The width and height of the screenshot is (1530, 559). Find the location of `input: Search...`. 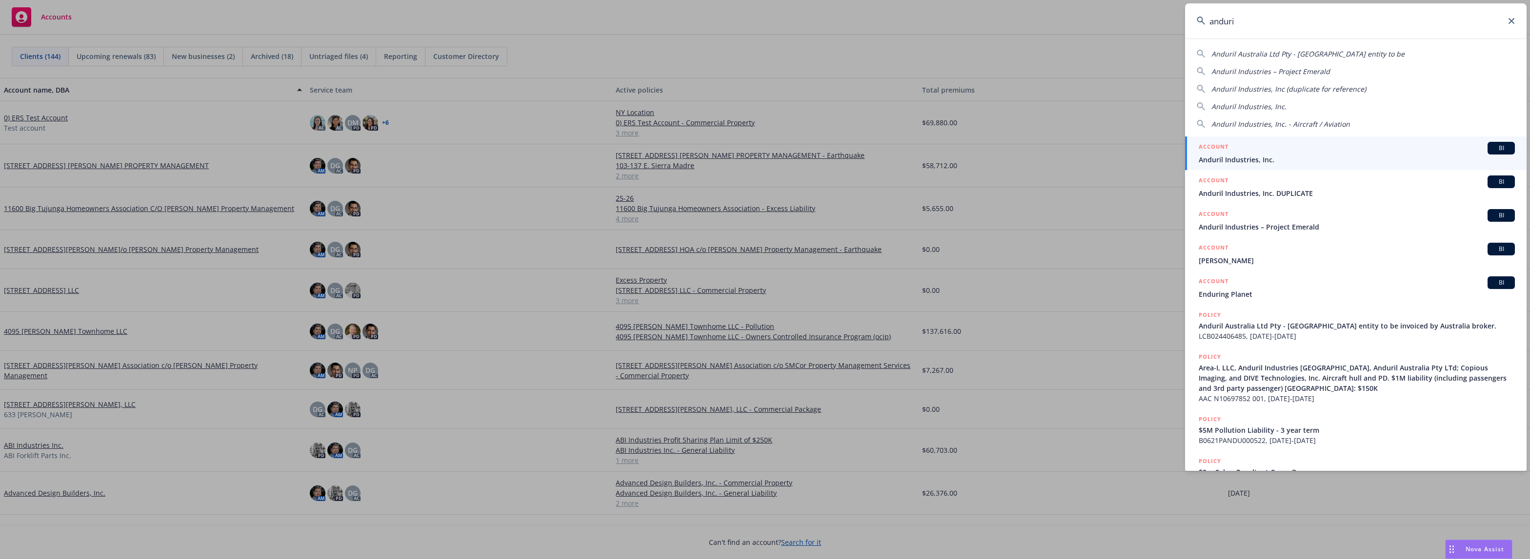

input: Search... is located at coordinates (1356, 21).